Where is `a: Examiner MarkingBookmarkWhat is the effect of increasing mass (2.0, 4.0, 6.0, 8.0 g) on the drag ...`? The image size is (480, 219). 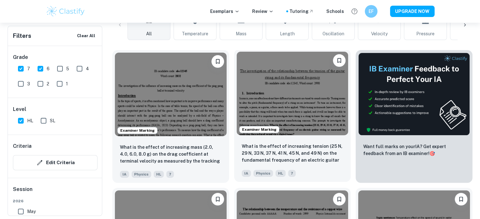 a: Examiner MarkingBookmarkWhat is the effect of increasing mass (2.0, 4.0, 6.0, 8.0 g) on the drag ... is located at coordinates (171, 116).